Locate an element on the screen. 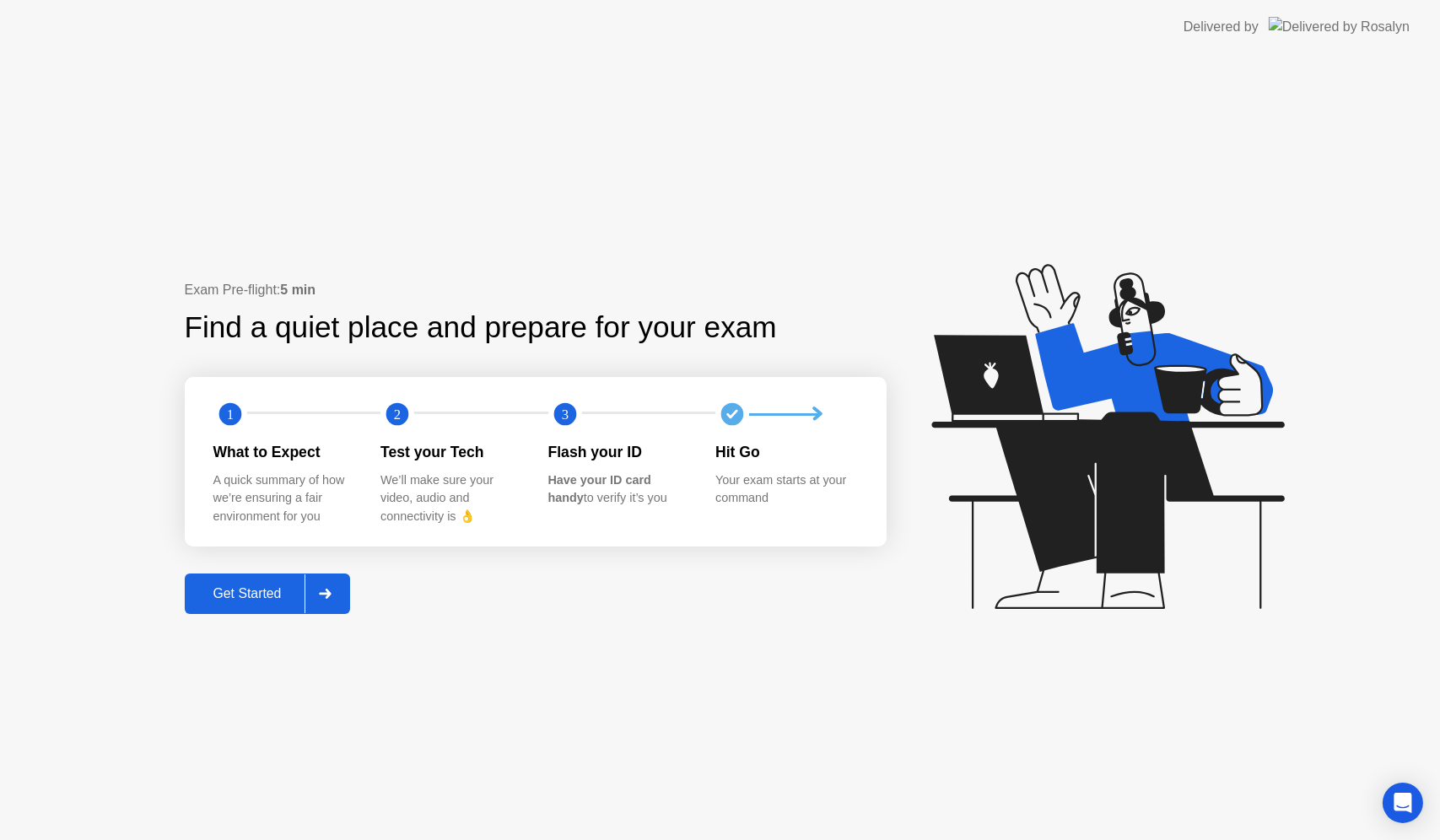 The height and width of the screenshot is (840, 1440). text: 1 is located at coordinates (229, 414).